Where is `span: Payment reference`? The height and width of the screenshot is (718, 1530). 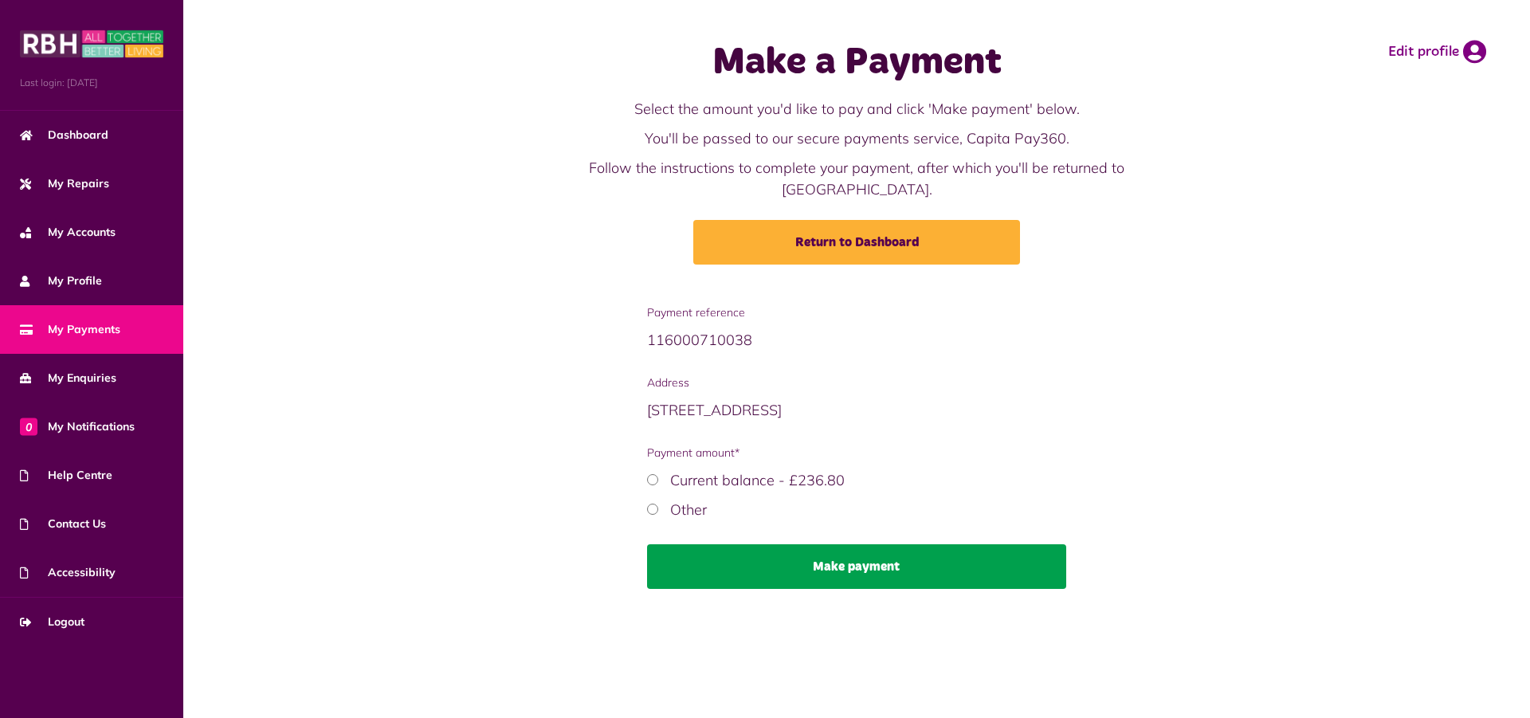 span: Payment reference is located at coordinates (857, 312).